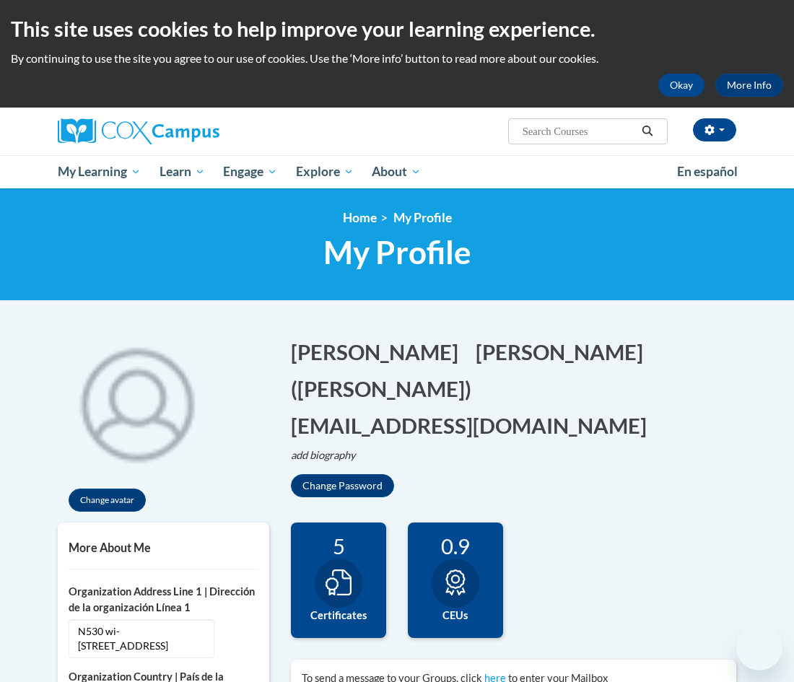 The image size is (794, 682). Describe the element at coordinates (137, 402) in the screenshot. I see `div: Click to change the profile picture` at that location.